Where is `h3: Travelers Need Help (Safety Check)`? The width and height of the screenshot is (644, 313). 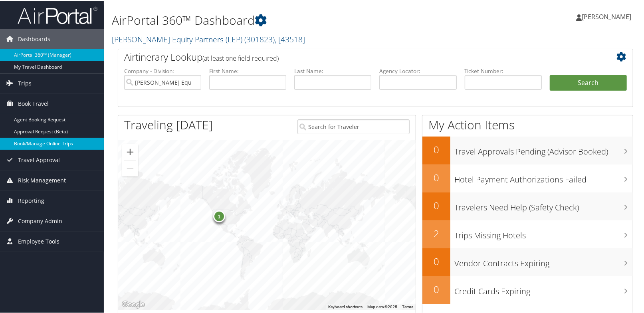
h3: Travelers Need Help (Safety Check) is located at coordinates (543, 205).